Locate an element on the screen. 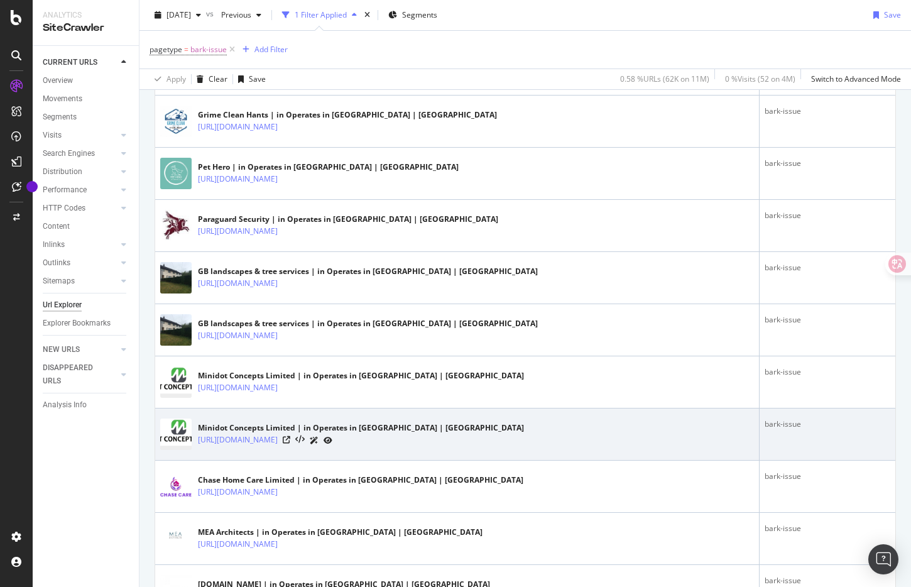 The image size is (911, 587). a: Outlinks is located at coordinates (80, 262).